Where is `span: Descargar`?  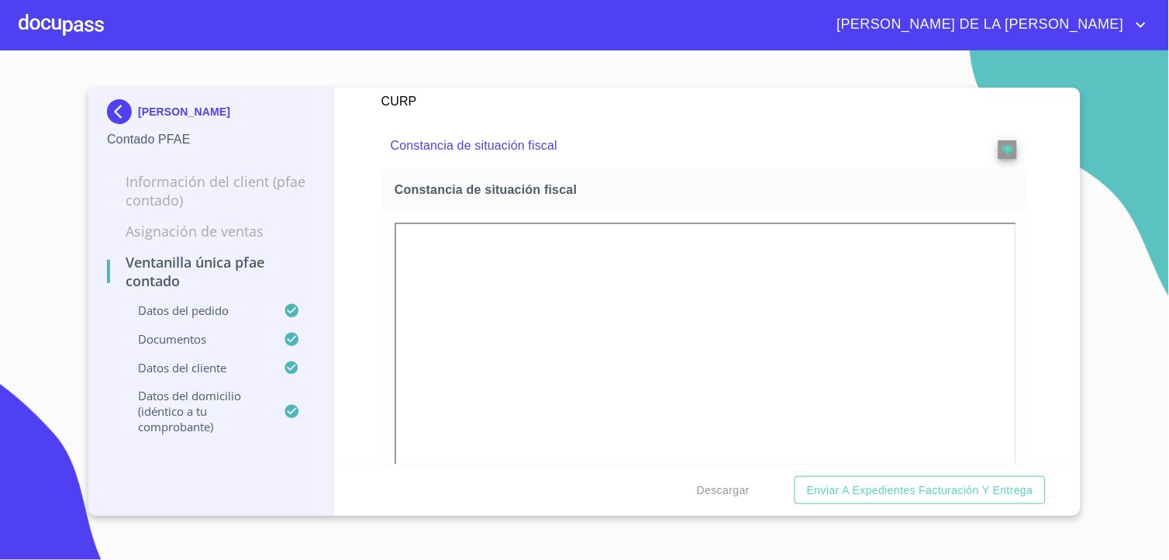
span: Descargar is located at coordinates (723, 490).